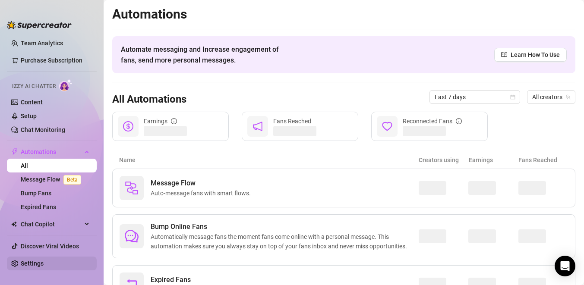 The width and height of the screenshot is (584, 285). What do you see at coordinates (565, 266) in the screenshot?
I see `div: Open Intercom Messenger` at bounding box center [565, 266].